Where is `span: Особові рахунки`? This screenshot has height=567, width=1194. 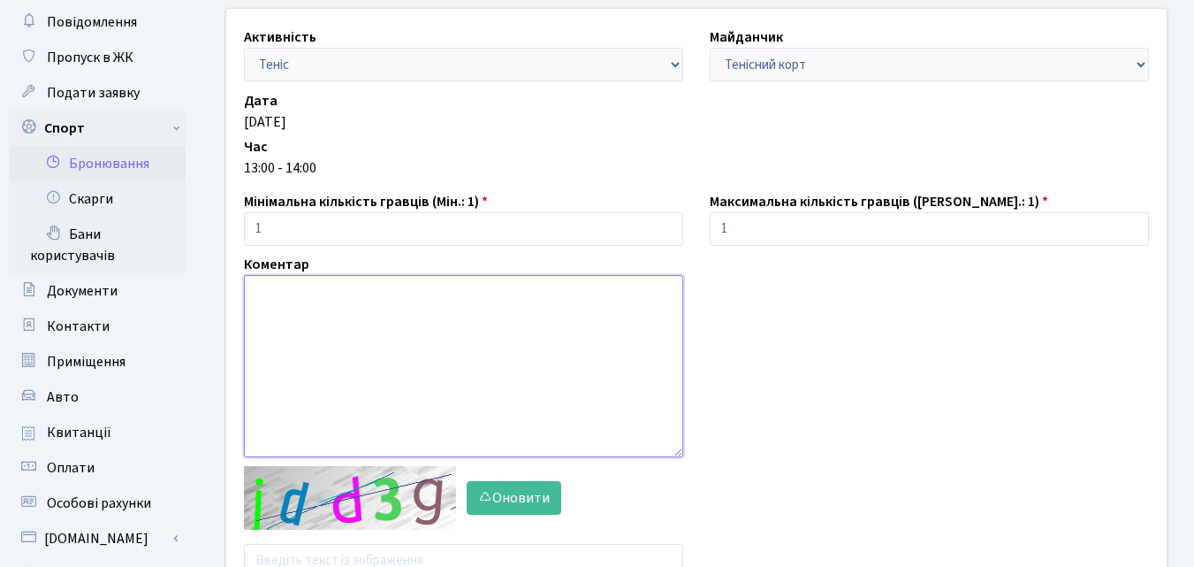 span: Особові рахунки is located at coordinates (99, 503).